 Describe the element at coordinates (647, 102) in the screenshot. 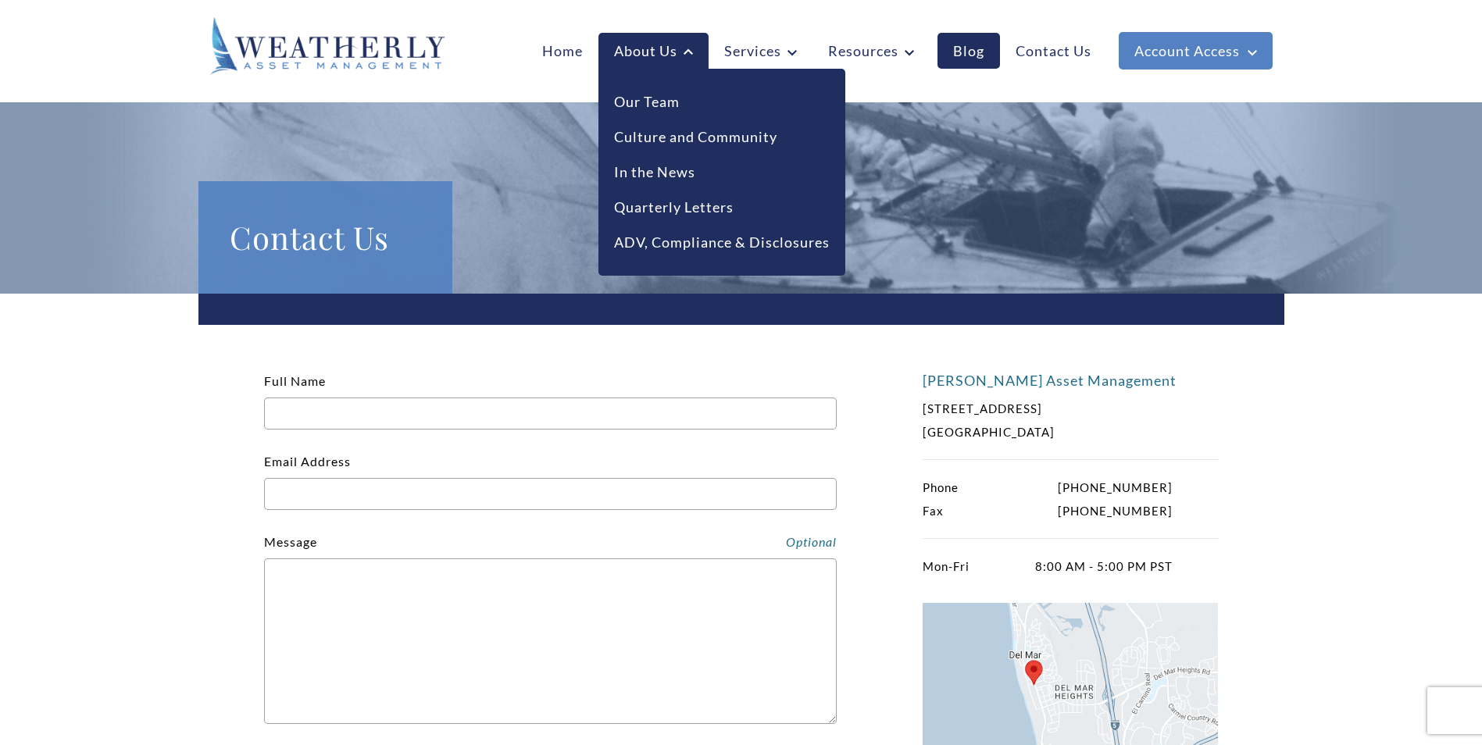

I see `a: Our Team` at that location.